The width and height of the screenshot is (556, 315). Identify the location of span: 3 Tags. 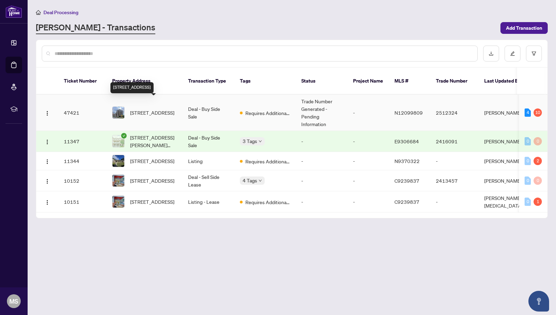
(250, 141).